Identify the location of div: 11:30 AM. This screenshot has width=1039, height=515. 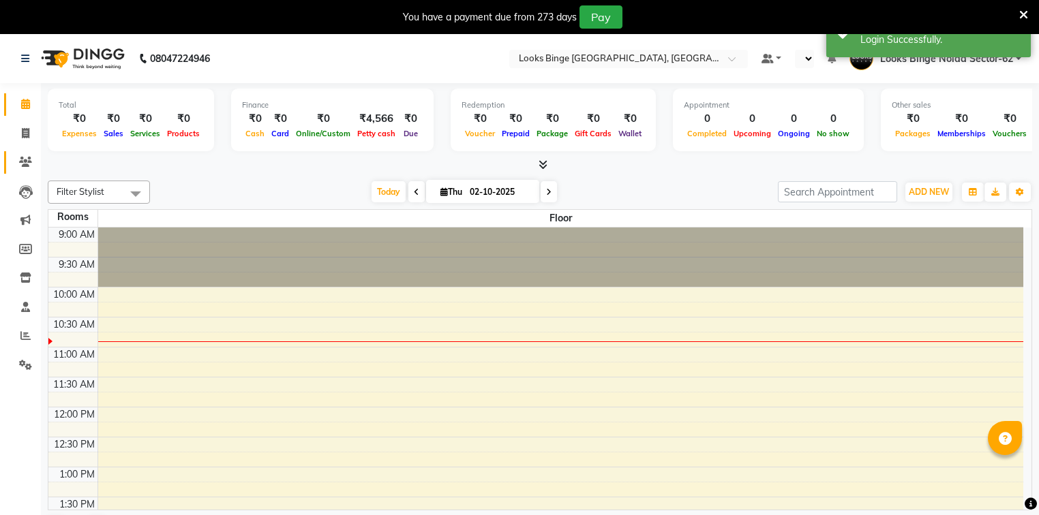
(74, 385).